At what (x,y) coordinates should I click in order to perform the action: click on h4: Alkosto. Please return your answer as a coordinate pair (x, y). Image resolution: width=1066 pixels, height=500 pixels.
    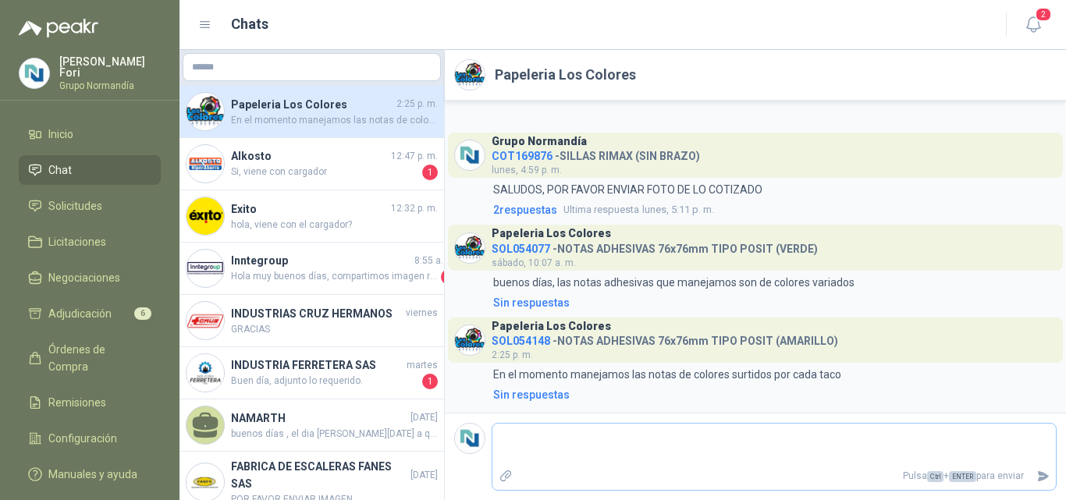
    Looking at the image, I should click on (309, 156).